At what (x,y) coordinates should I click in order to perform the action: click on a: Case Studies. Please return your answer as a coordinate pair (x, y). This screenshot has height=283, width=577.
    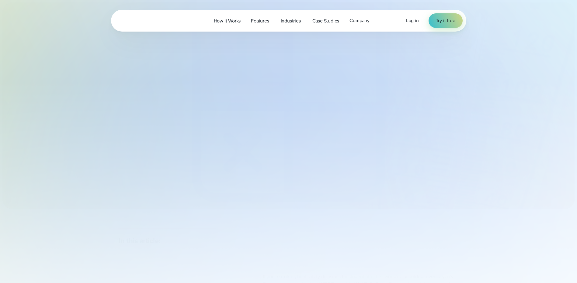
    Looking at the image, I should click on (326, 21).